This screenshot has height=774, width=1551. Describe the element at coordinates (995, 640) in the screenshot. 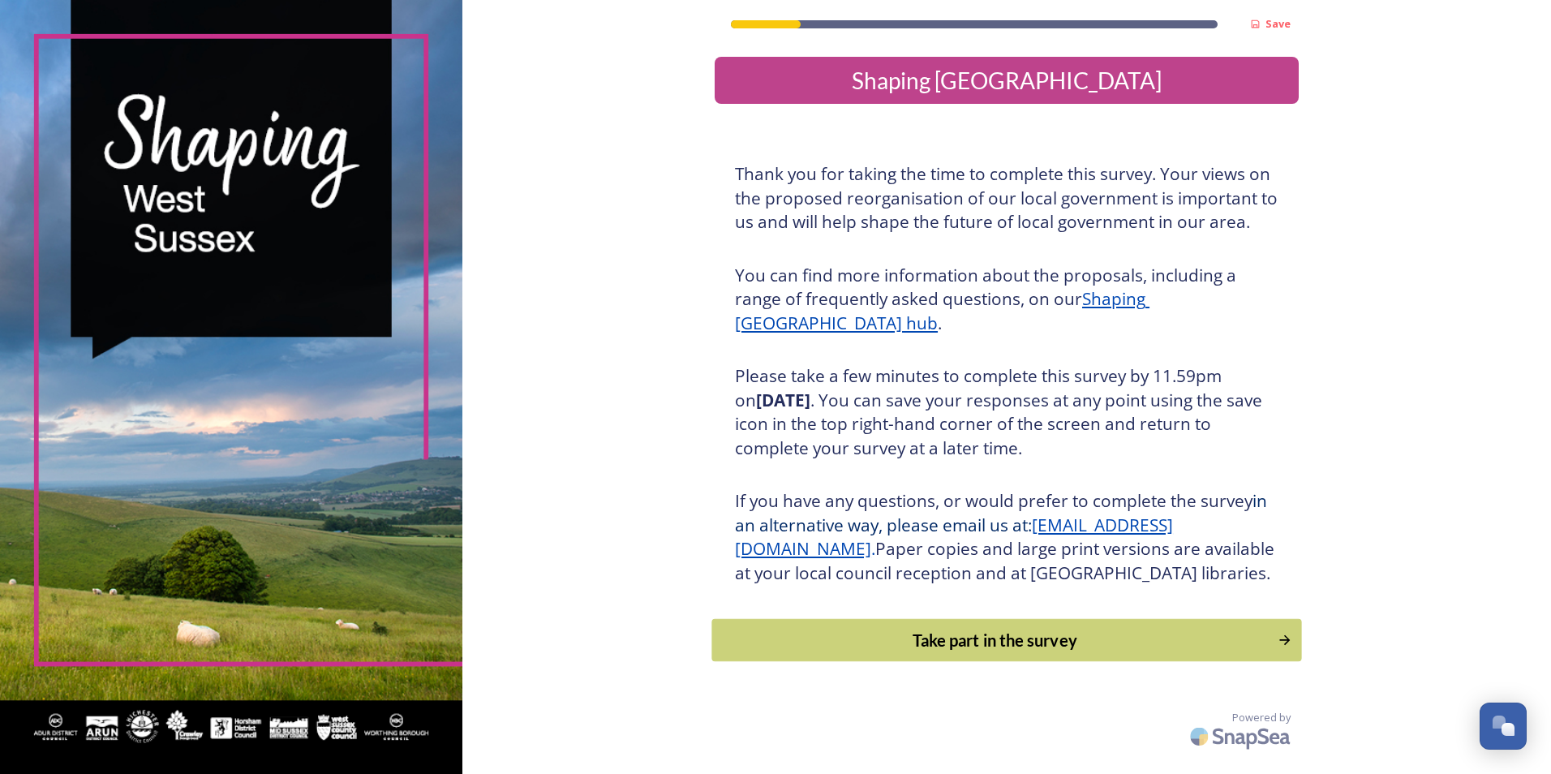

I see `div: Take part in the survey` at that location.